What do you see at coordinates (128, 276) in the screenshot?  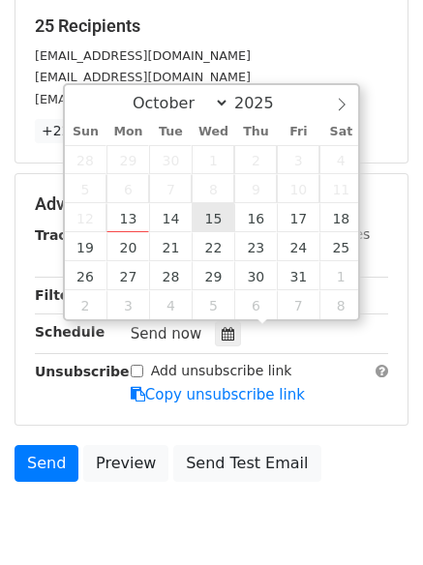 I see `span: October 27, 2025` at bounding box center [128, 276].